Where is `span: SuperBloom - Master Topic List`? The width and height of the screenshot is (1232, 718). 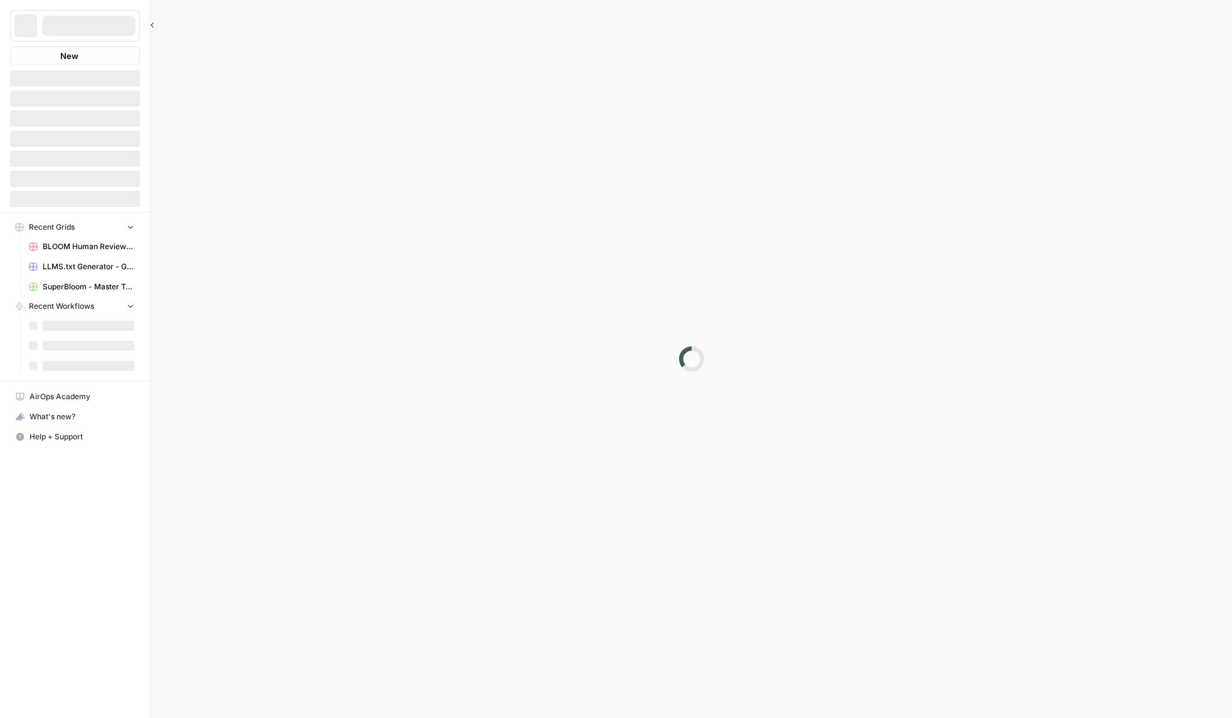 span: SuperBloom - Master Topic List is located at coordinates (89, 287).